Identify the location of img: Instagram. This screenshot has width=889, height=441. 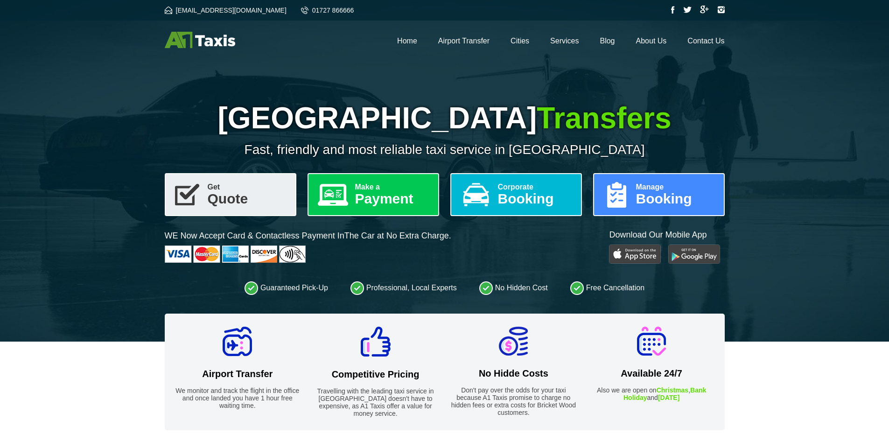
(721, 10).